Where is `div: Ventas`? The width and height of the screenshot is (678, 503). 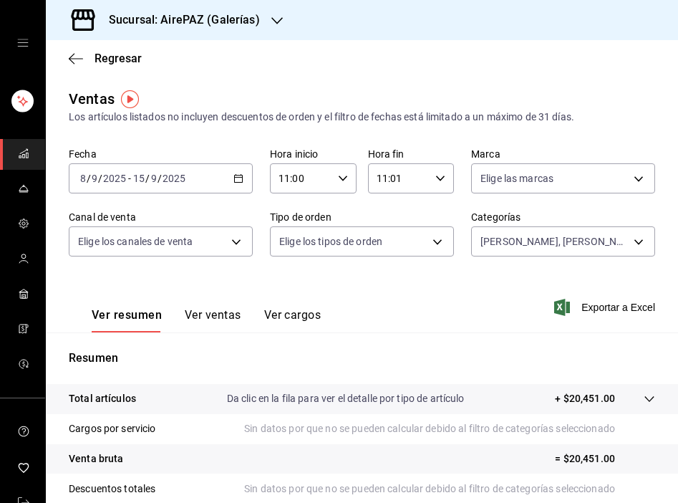 div: Ventas is located at coordinates (92, 99).